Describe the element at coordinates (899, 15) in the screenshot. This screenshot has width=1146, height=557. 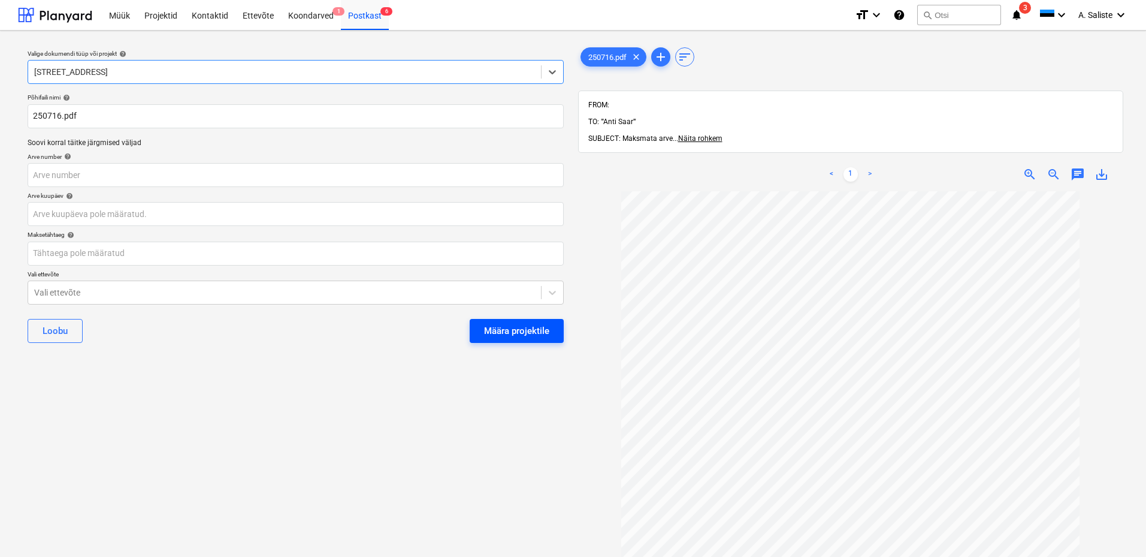
I see `i: Abikeskus` at that location.